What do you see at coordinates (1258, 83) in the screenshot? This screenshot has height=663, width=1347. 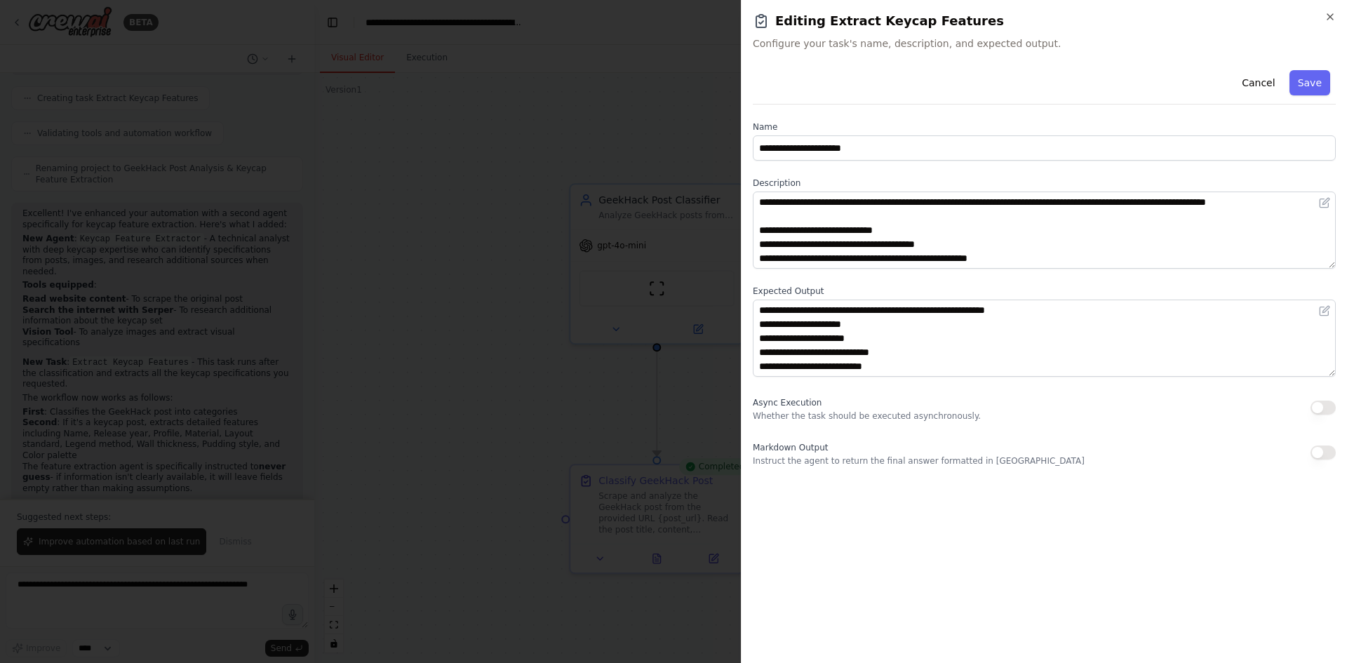 I see `button: Cancel` at bounding box center [1258, 83].